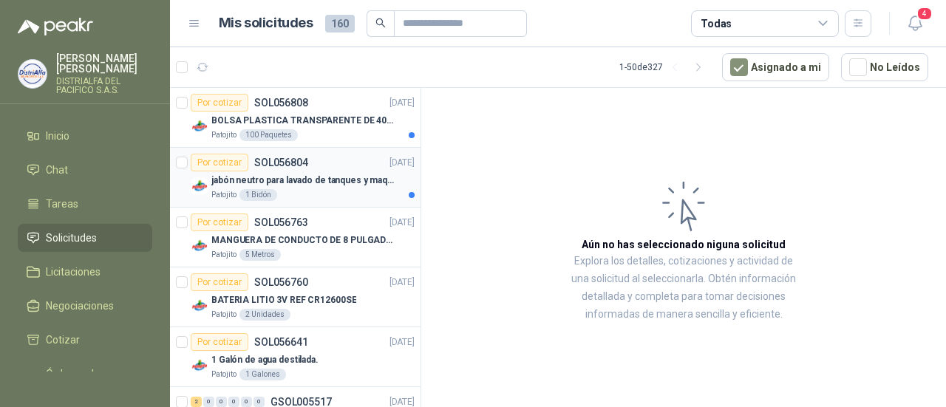 The height and width of the screenshot is (407, 946). I want to click on a: Órdenes de Compra, so click(85, 382).